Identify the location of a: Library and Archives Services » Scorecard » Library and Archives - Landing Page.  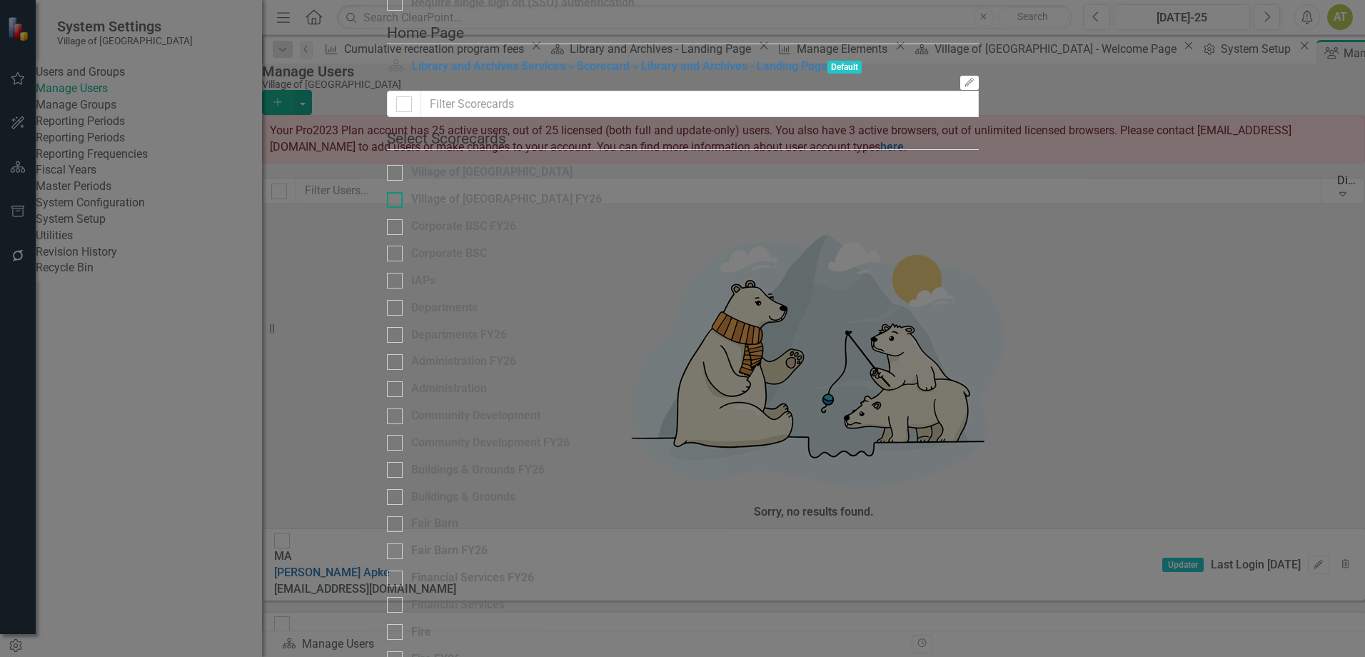
(620, 66).